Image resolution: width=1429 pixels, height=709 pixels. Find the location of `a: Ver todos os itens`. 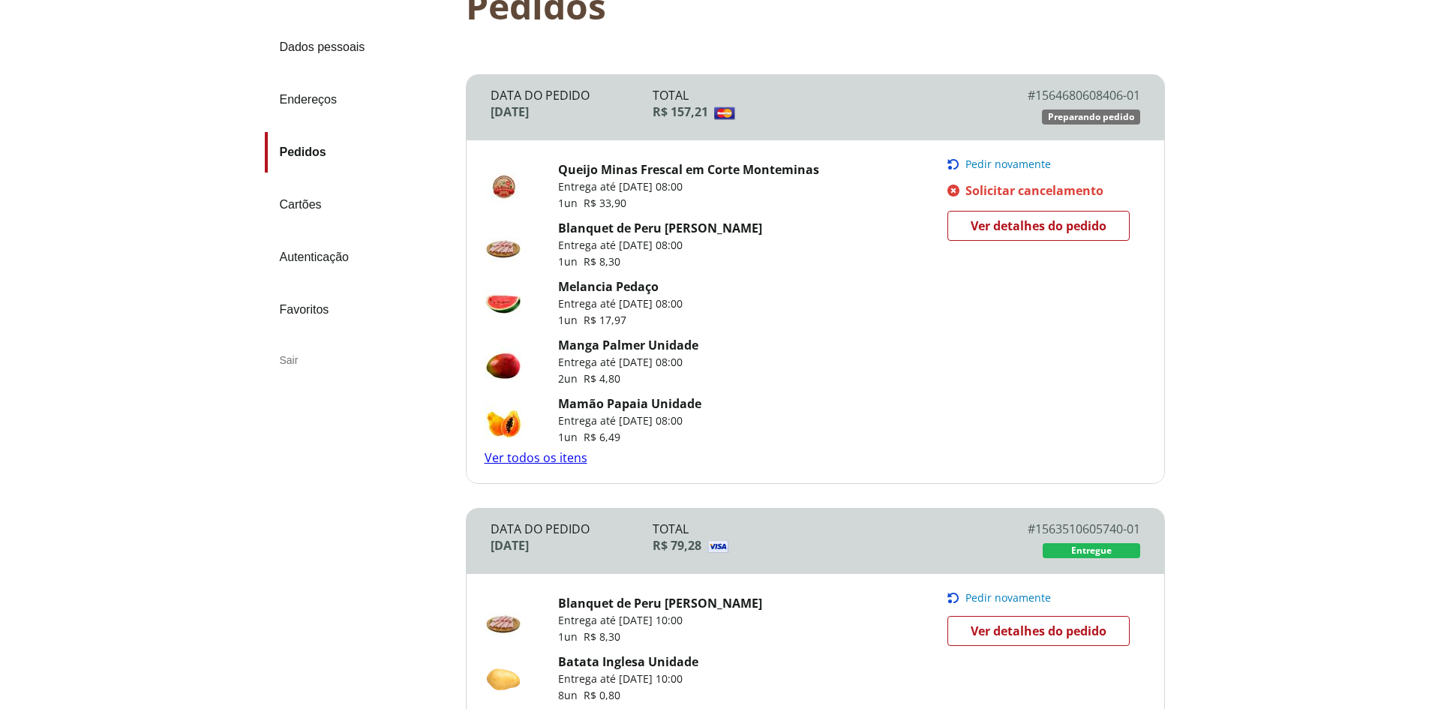

a: Ver todos os itens is located at coordinates (536, 458).